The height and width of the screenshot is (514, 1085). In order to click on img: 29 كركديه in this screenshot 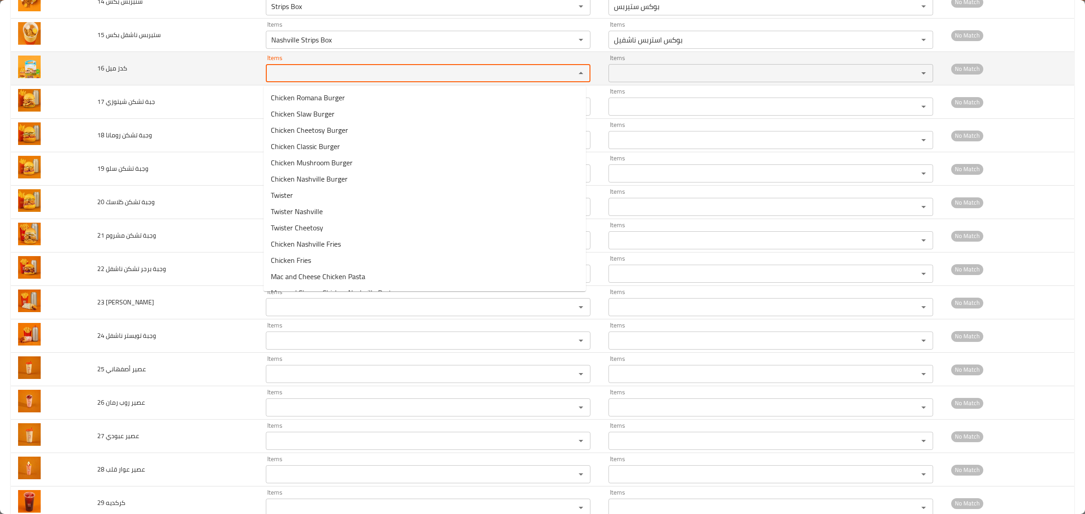, I will do `click(29, 502)`.